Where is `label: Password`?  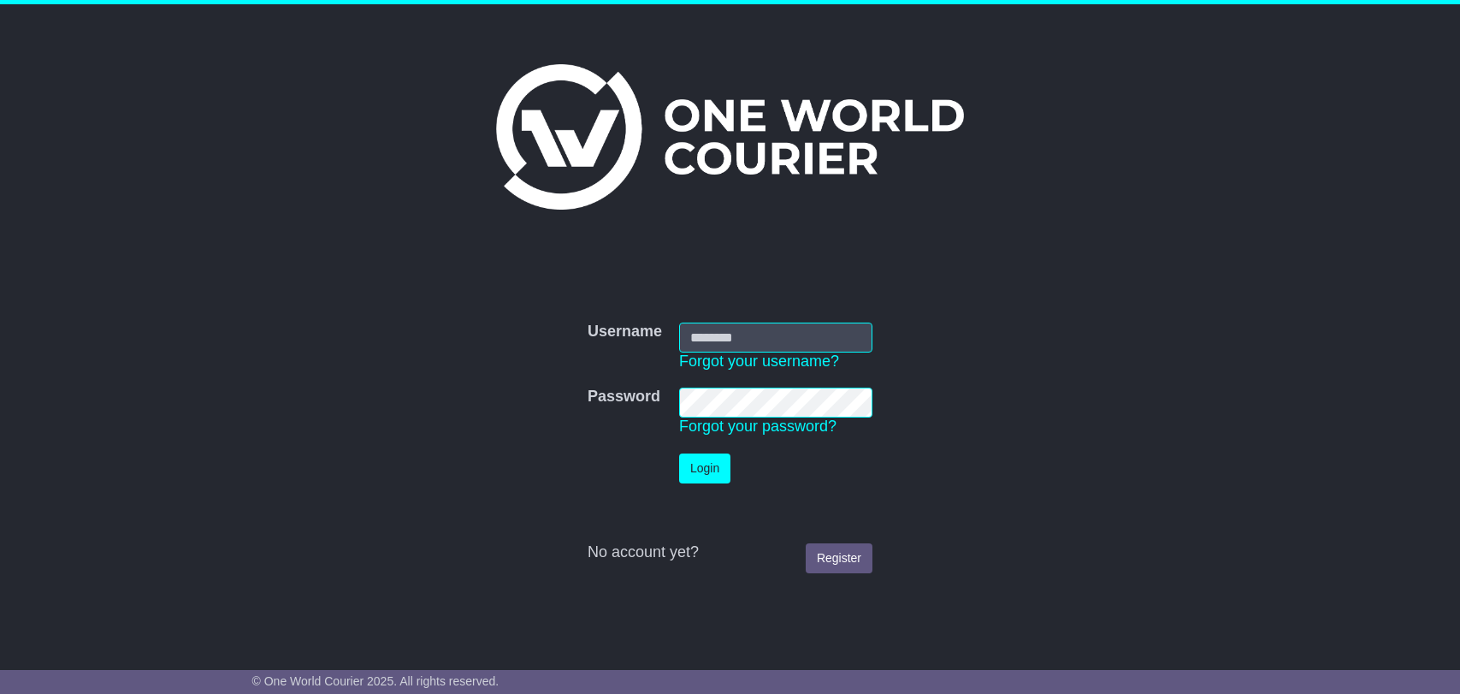
label: Password is located at coordinates (624, 397).